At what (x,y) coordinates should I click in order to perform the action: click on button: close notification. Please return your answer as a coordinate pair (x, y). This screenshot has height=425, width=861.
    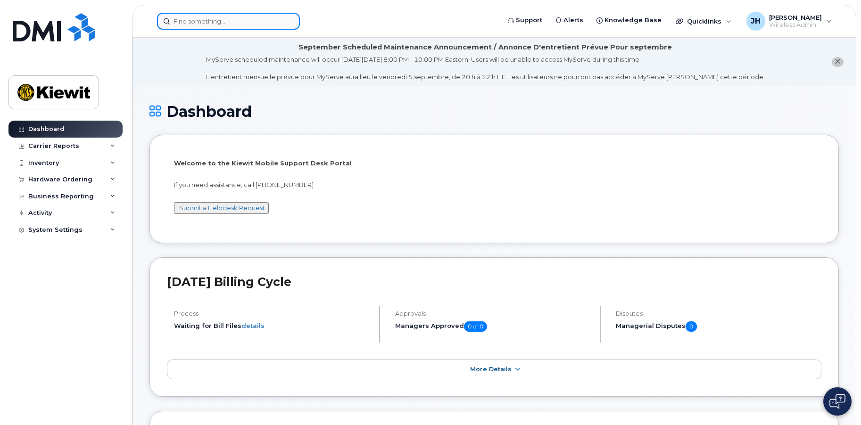
    Looking at the image, I should click on (837, 62).